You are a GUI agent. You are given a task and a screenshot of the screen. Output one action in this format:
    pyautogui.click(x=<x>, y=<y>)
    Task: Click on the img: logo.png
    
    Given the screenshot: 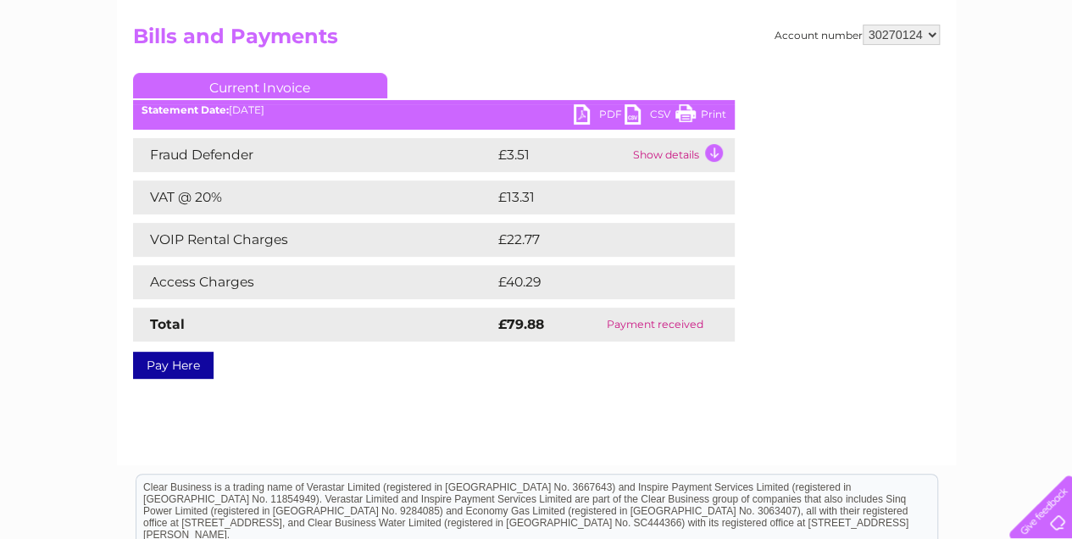 What is the action you would take?
    pyautogui.click(x=81, y=69)
    